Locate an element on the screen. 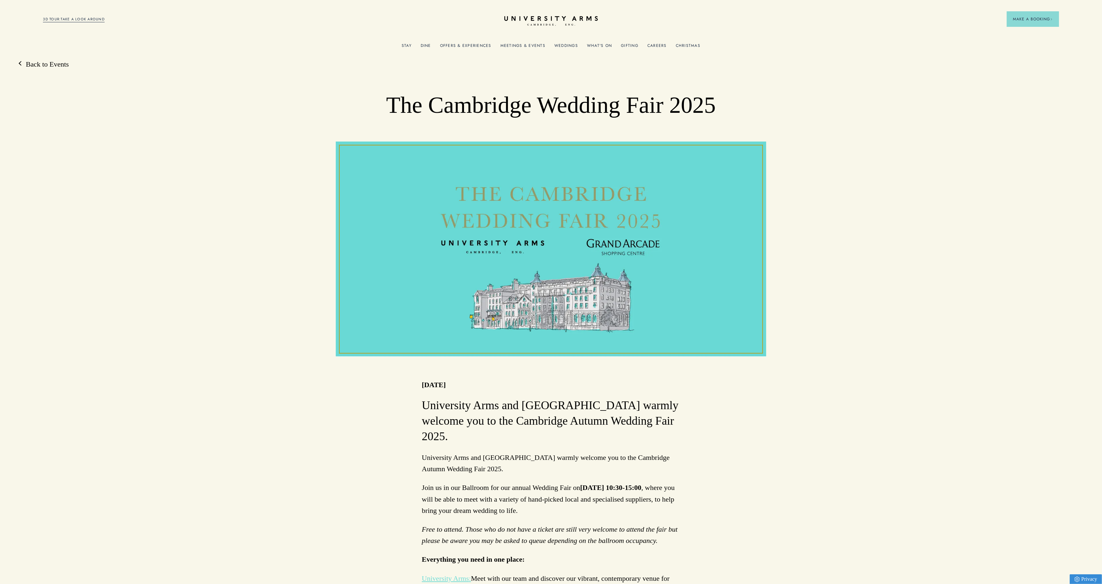 This screenshot has width=1102, height=584. a: Meetings & Events is located at coordinates (523, 47).